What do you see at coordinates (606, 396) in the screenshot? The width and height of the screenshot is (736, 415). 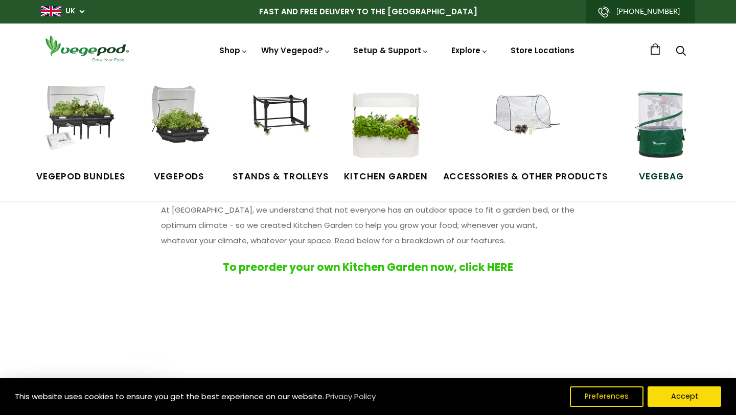 I see `button: Preferences` at bounding box center [606, 396].